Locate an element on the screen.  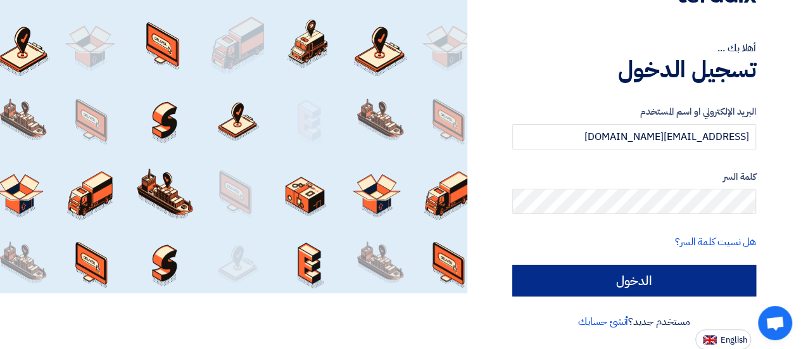
img: en-US.png is located at coordinates (710, 339).